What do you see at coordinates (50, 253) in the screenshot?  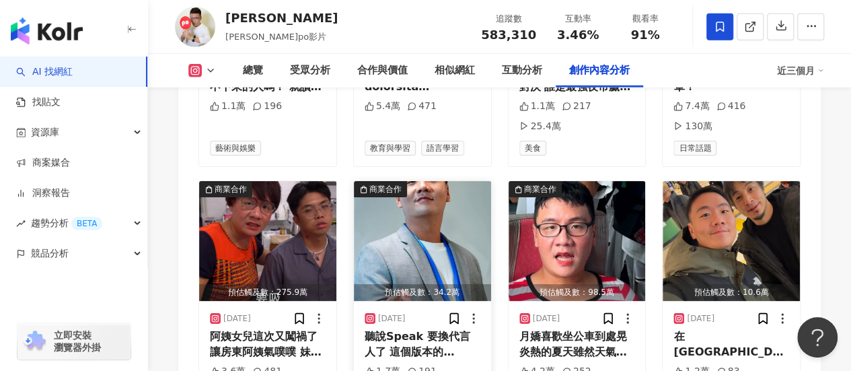 I see `span: 競品分析` at bounding box center [50, 253].